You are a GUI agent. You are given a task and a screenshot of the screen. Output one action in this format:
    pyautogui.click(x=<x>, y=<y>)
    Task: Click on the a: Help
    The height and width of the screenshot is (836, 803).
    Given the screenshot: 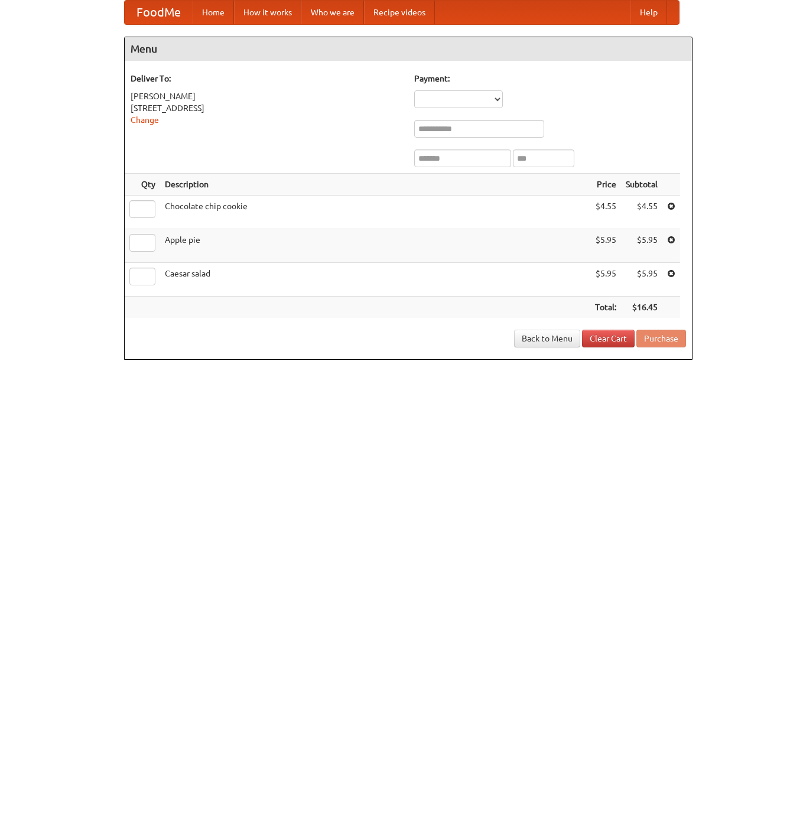 What is the action you would take?
    pyautogui.click(x=649, y=12)
    